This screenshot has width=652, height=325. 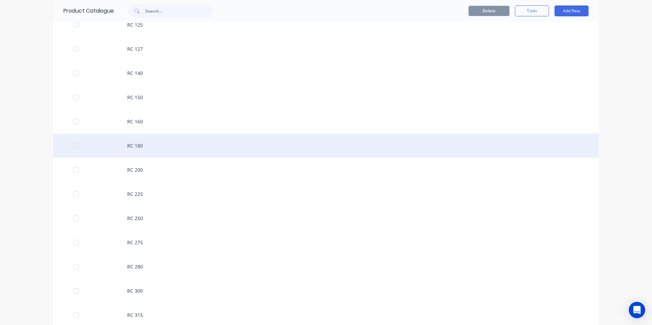 What do you see at coordinates (326, 170) in the screenshot?
I see `div: RC 200` at bounding box center [326, 170].